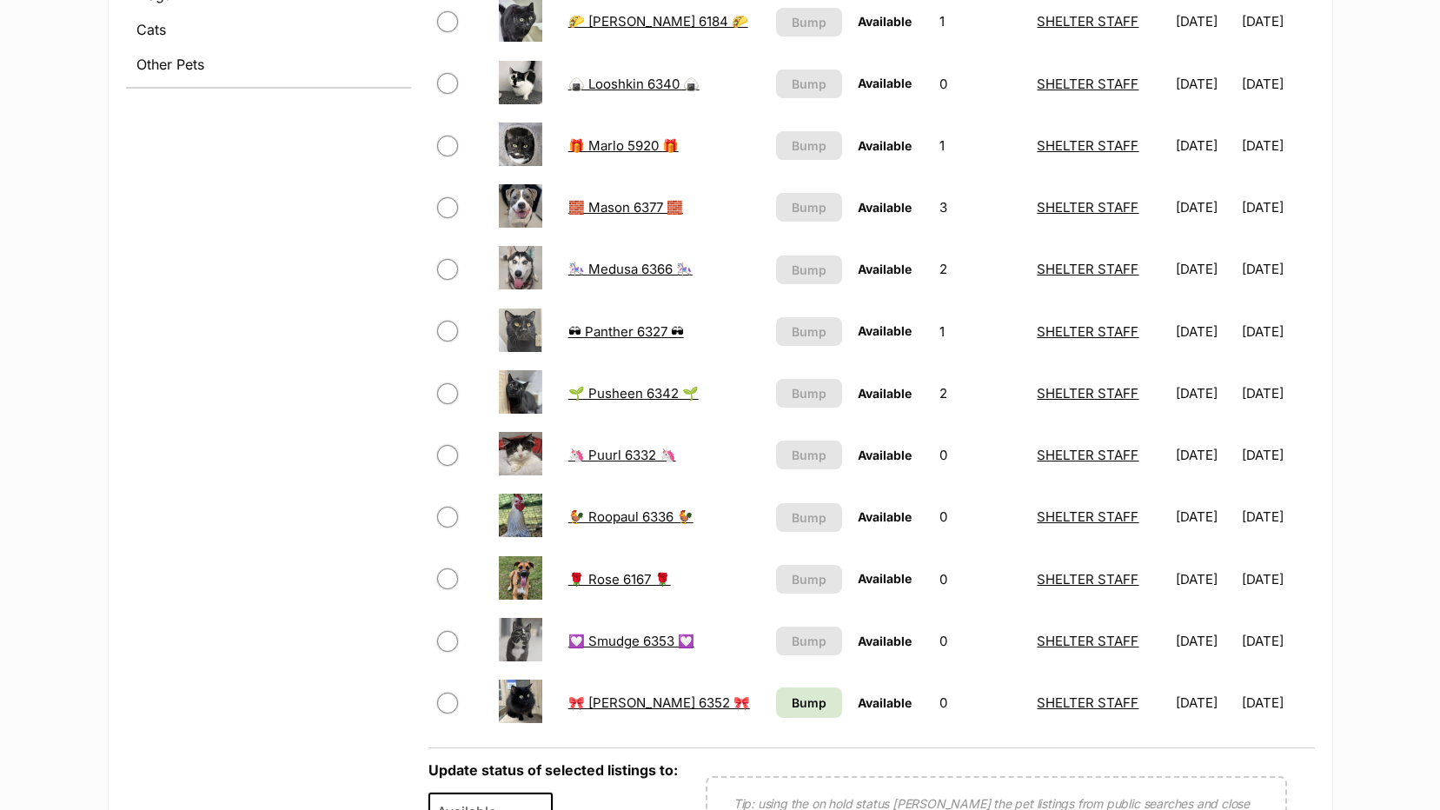  What do you see at coordinates (269, 30) in the screenshot?
I see `a: Cats` at bounding box center [269, 30].